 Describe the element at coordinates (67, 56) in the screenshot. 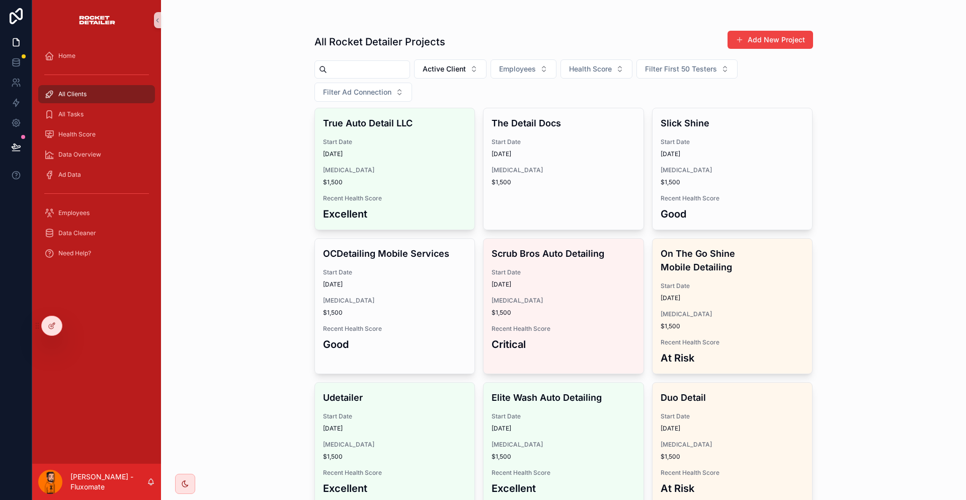

I see `span: Home` at that location.